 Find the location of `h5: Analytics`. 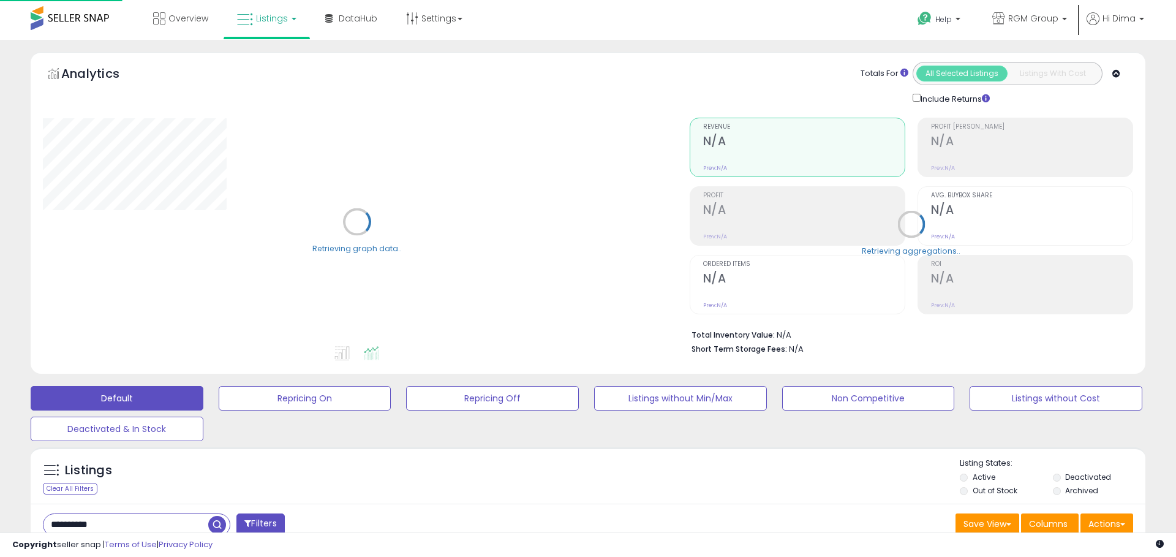

h5: Analytics is located at coordinates (102, 75).